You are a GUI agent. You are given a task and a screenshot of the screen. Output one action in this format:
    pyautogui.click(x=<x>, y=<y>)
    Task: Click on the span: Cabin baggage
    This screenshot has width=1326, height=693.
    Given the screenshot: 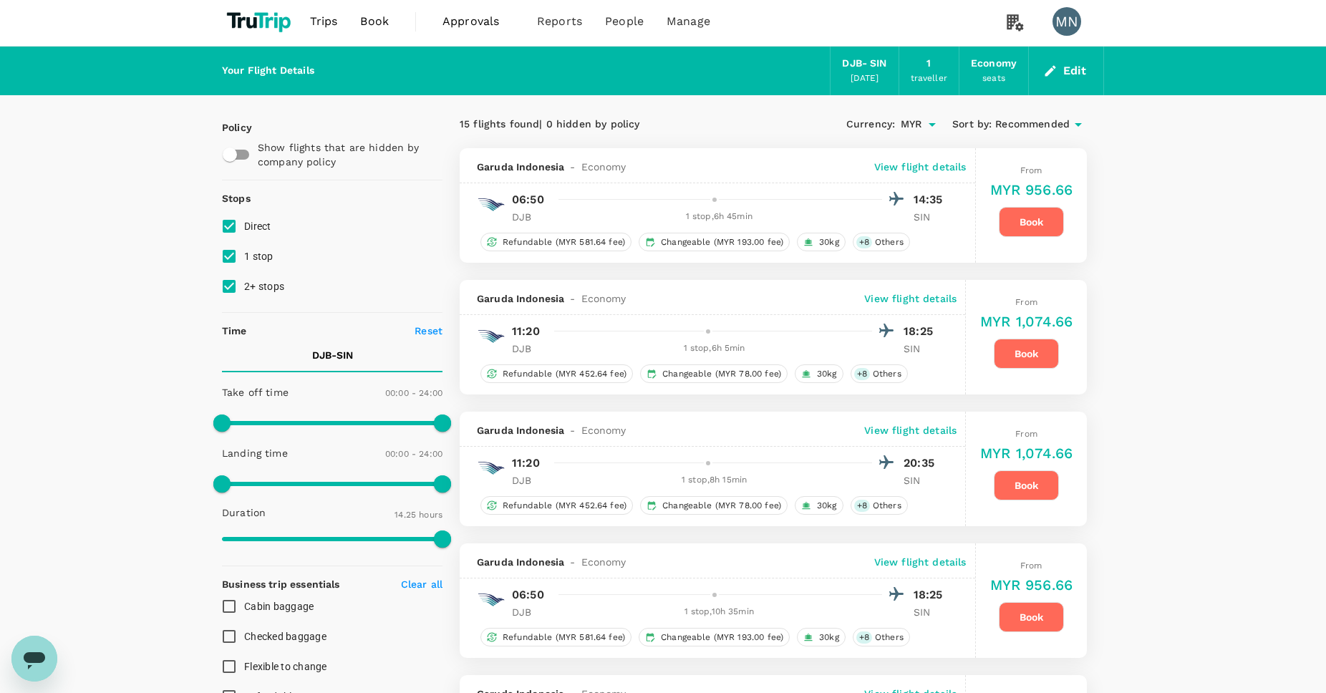 What is the action you would take?
    pyautogui.click(x=279, y=607)
    